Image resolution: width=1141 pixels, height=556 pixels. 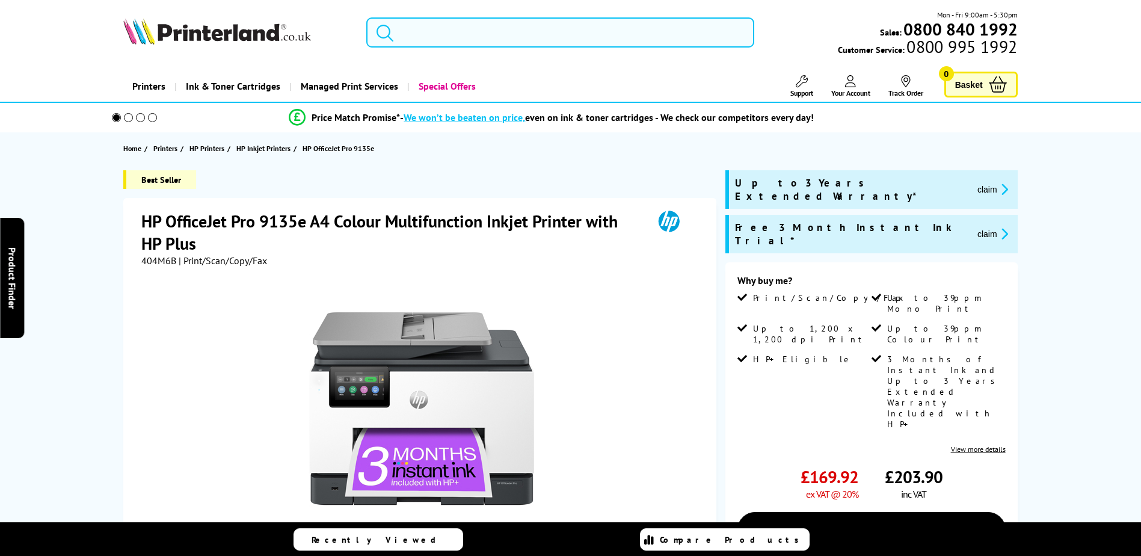 What do you see at coordinates (946, 73) in the screenshot?
I see `span: 0` at bounding box center [946, 73].